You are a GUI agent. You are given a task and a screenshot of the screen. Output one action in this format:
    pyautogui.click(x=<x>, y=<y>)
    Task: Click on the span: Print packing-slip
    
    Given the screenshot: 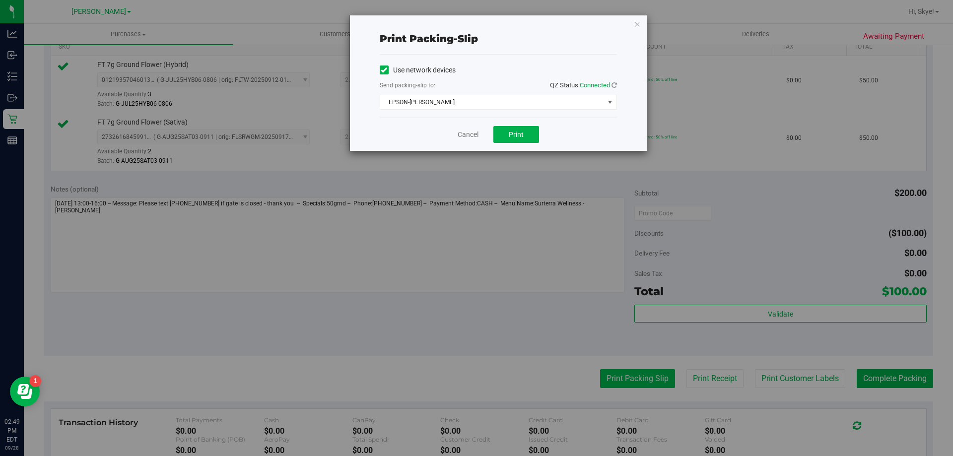 What is the action you would take?
    pyautogui.click(x=429, y=39)
    